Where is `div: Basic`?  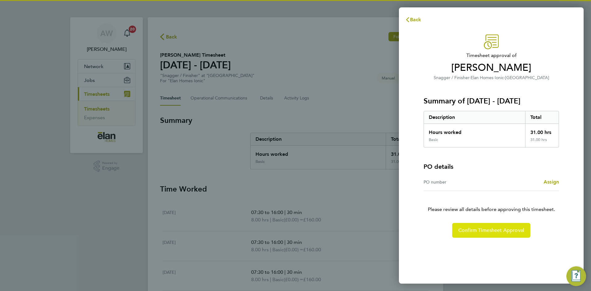 div: Basic is located at coordinates (433, 140).